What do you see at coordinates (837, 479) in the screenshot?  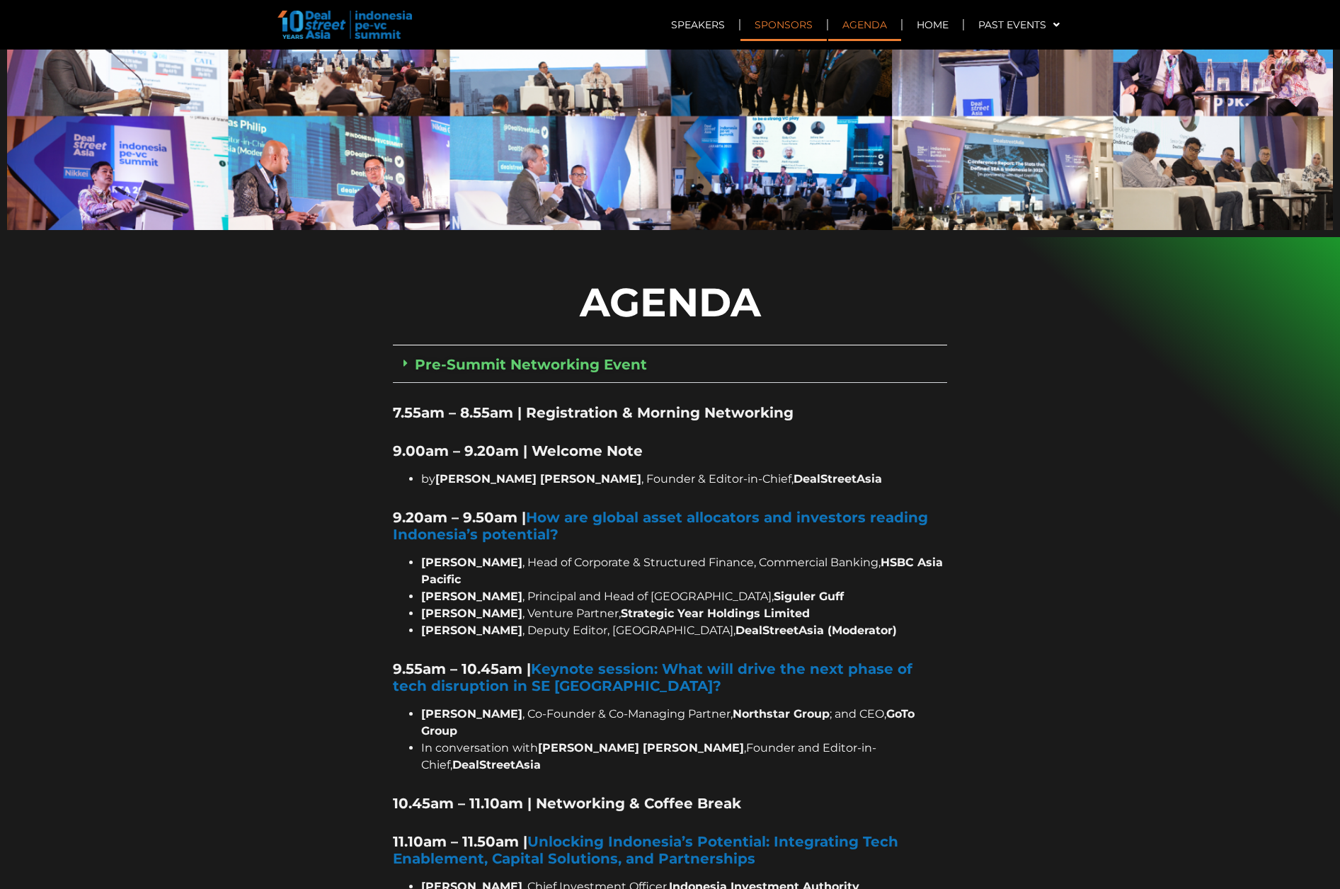 I see `strong: DealStreetAsia` at bounding box center [837, 479].